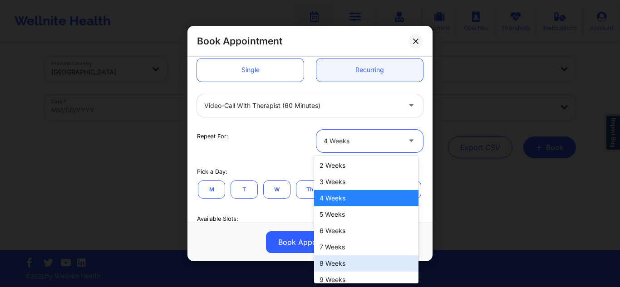 Image resolution: width=620 pixels, height=287 pixels. I want to click on button: T, so click(244, 189).